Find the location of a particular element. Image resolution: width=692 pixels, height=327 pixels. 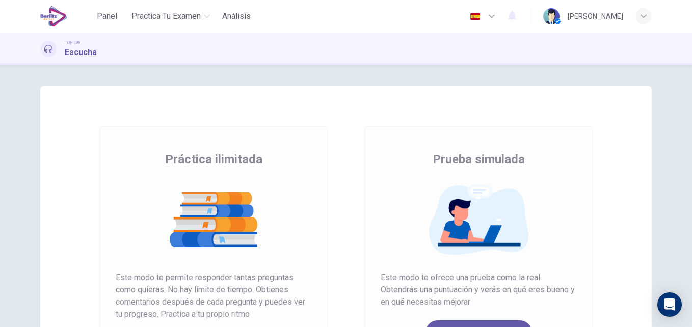

span: Práctica ilimitada is located at coordinates (213, 159).